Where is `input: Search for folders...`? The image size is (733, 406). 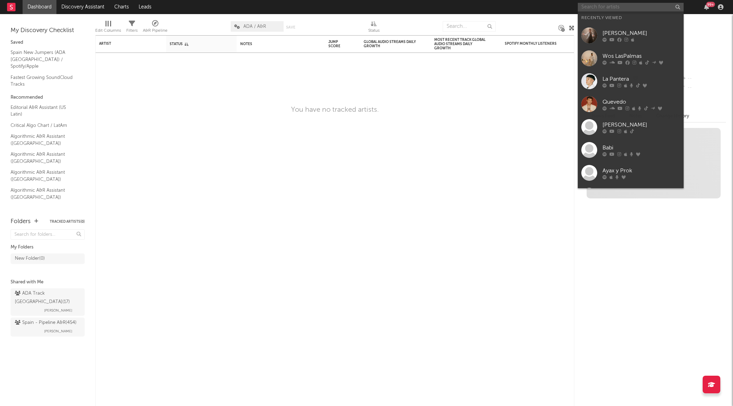 input: Search for folders... is located at coordinates (48, 234).